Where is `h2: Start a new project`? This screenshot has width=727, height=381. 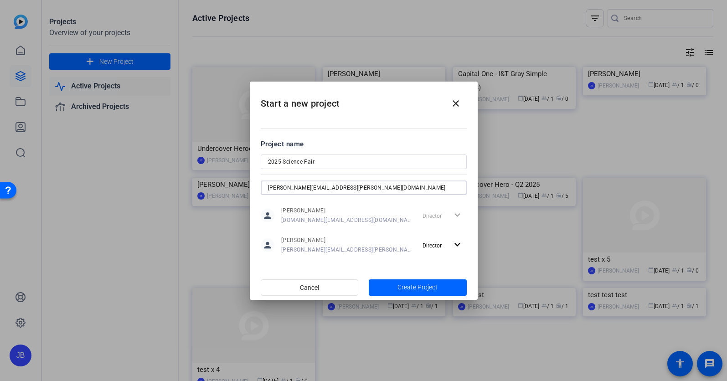 h2: Start a new project is located at coordinates (364, 100).